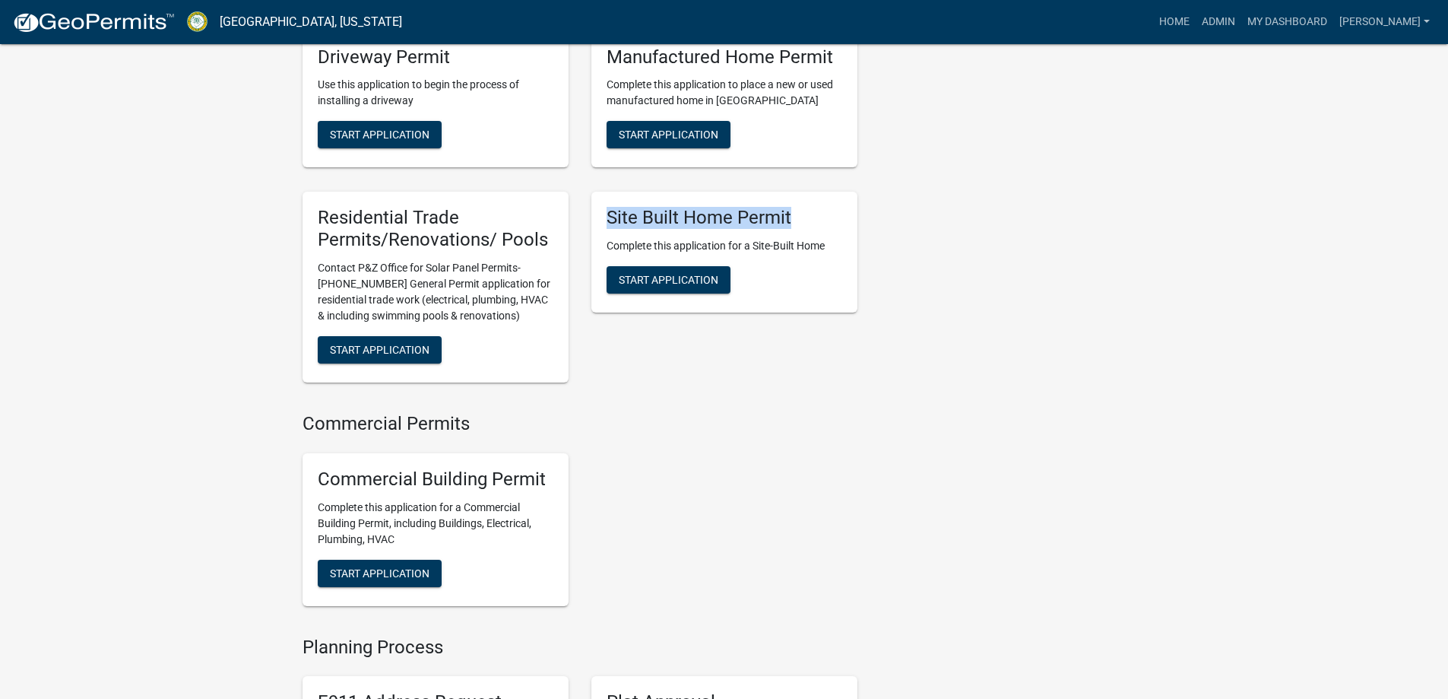  I want to click on h4: Commercial Permits, so click(580, 423).